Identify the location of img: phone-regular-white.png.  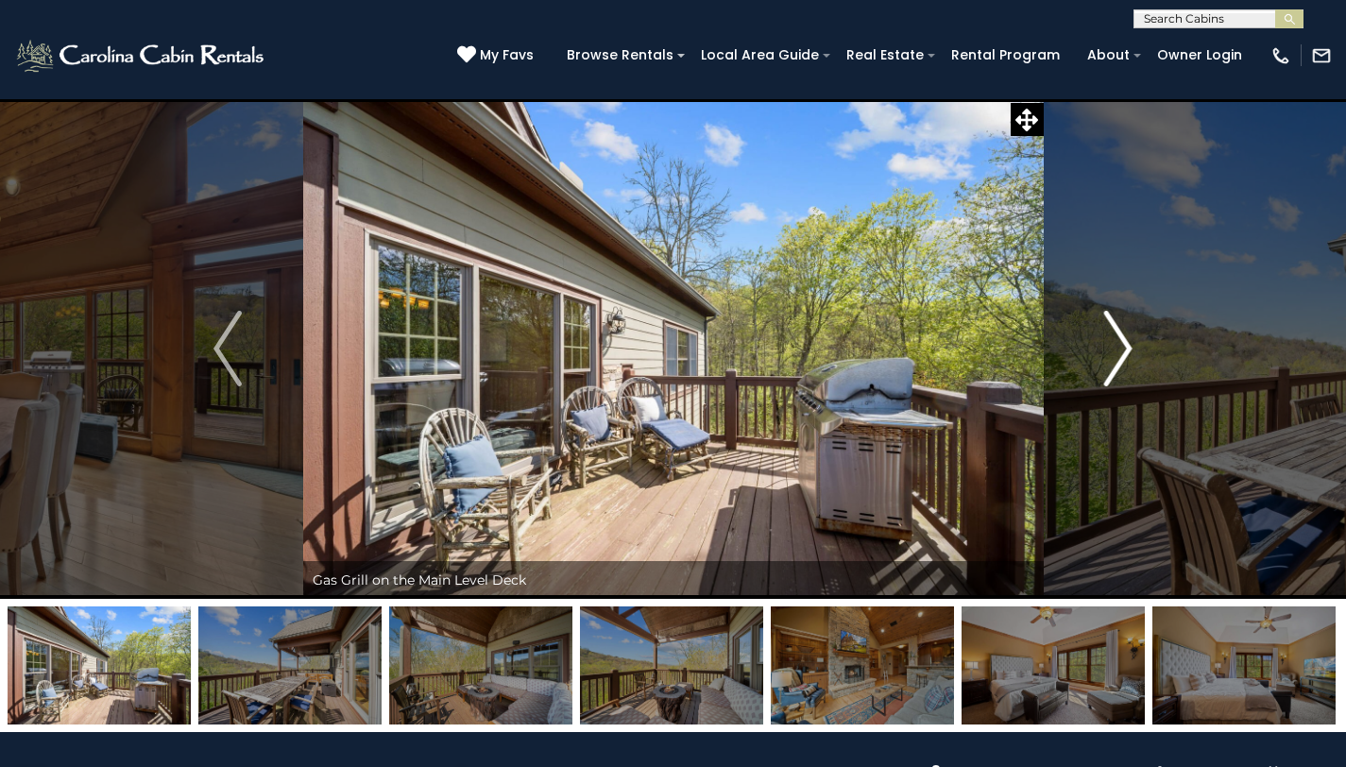
(1281, 56).